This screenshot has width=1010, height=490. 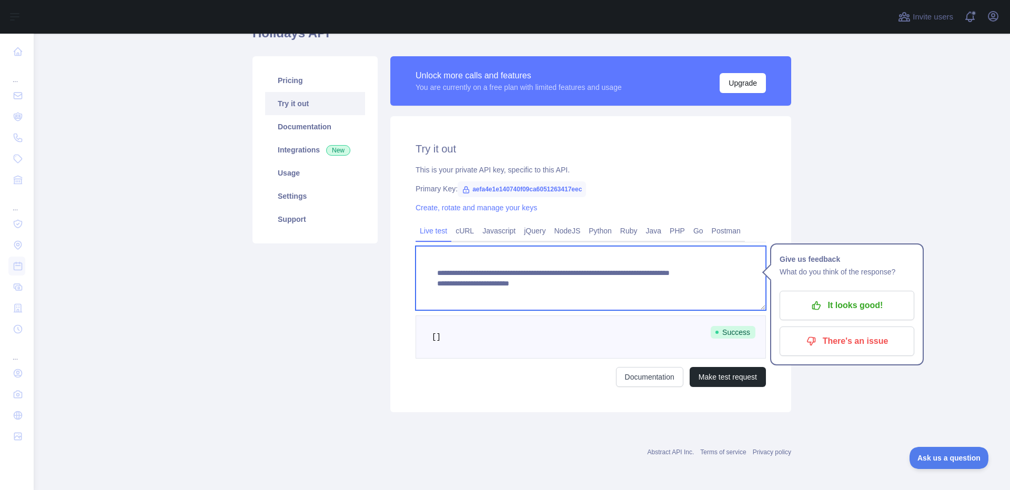 What do you see at coordinates (600, 231) in the screenshot?
I see `a: Python` at bounding box center [600, 231].